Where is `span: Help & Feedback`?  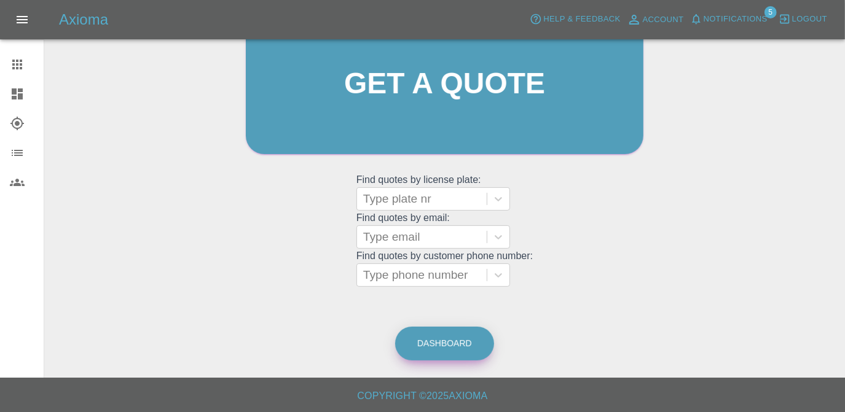
span: Help & Feedback is located at coordinates (581, 19).